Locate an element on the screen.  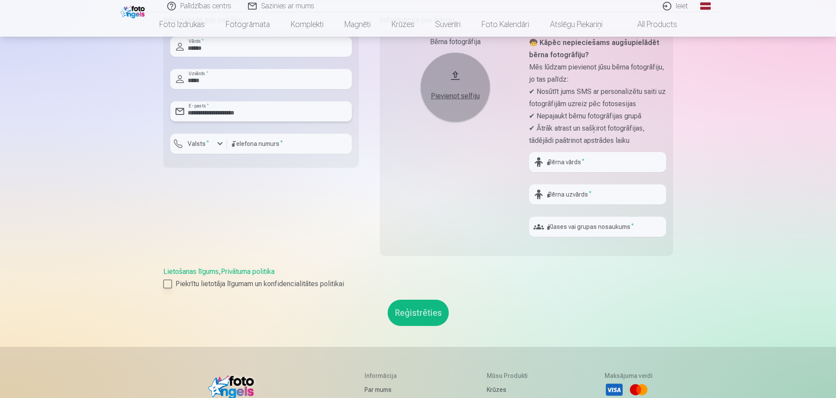
p: ✔ Nosūtīt jums SMS ar personalizētu saiti uz fotogrāfijām uzreiz pēc fotosesijas is located at coordinates (598, 98).